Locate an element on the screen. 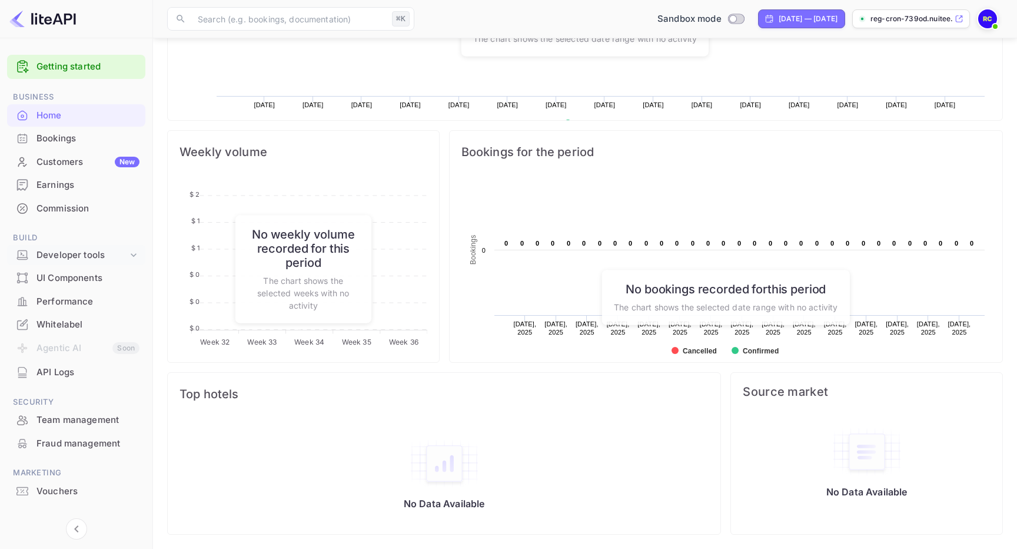  div: Performance is located at coordinates (88, 301).